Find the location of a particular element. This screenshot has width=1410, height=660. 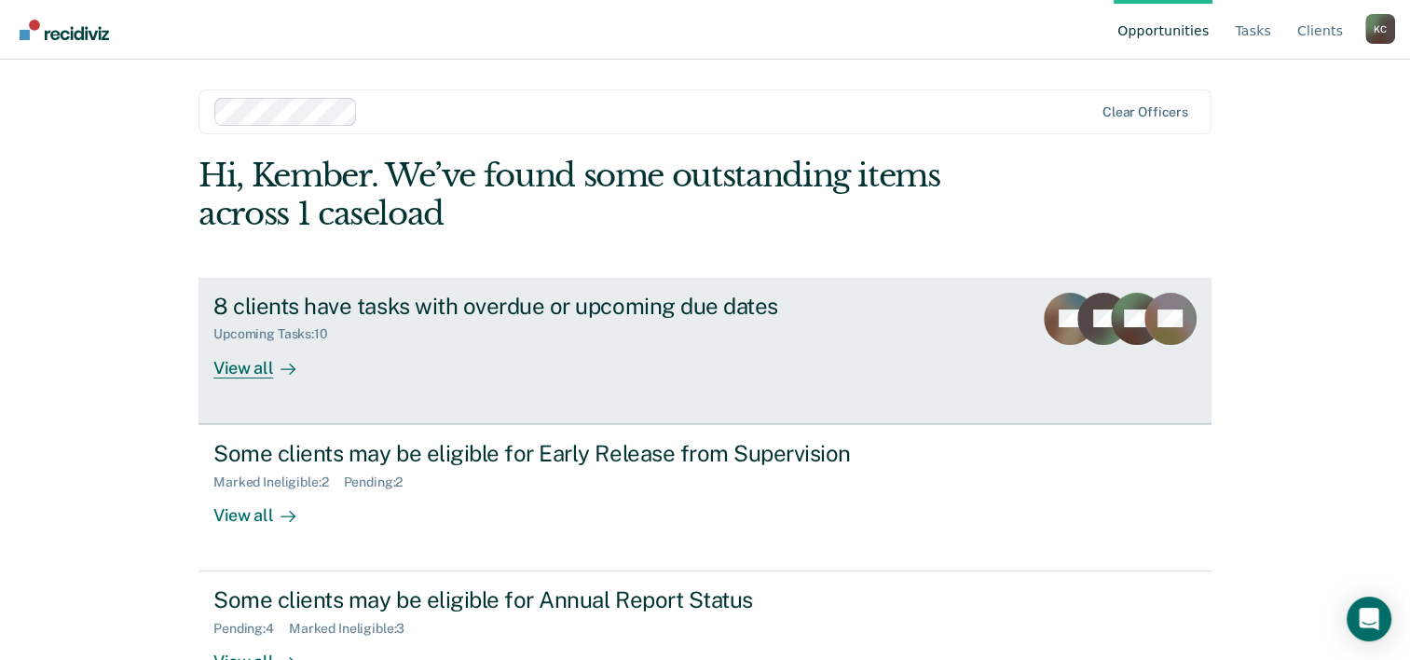

div: Pending : 2 is located at coordinates (381, 482).